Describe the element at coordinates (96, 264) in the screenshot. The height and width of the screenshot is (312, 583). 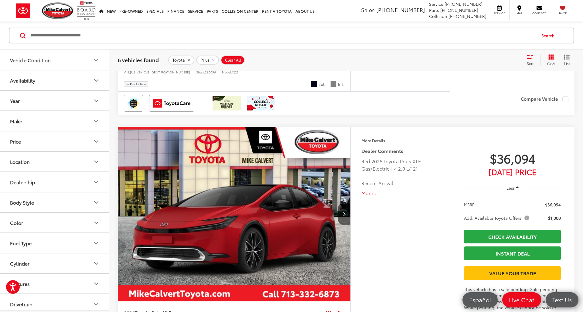
I see `div: Cylinder` at that location.